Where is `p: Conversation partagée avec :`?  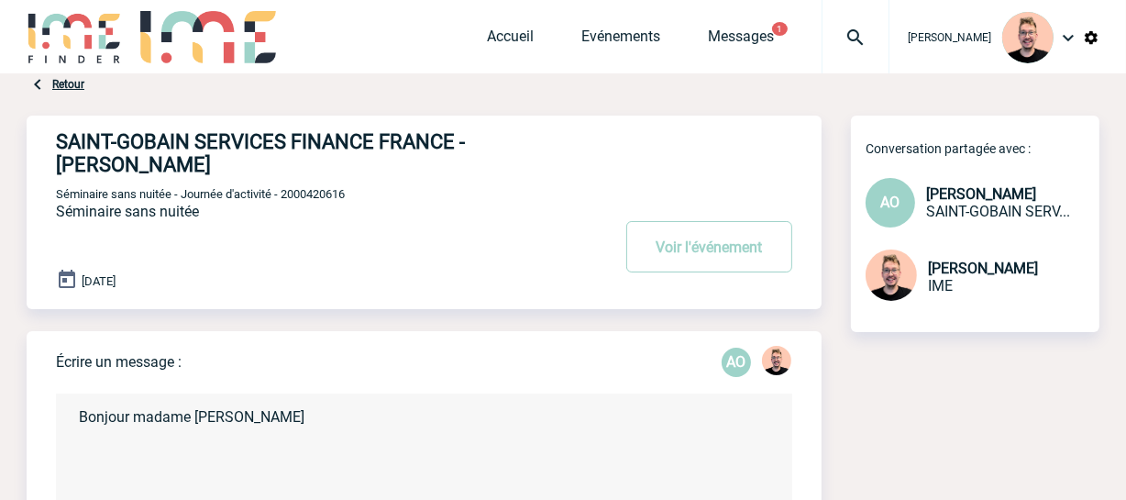
p: Conversation partagée avec : is located at coordinates (982, 149).